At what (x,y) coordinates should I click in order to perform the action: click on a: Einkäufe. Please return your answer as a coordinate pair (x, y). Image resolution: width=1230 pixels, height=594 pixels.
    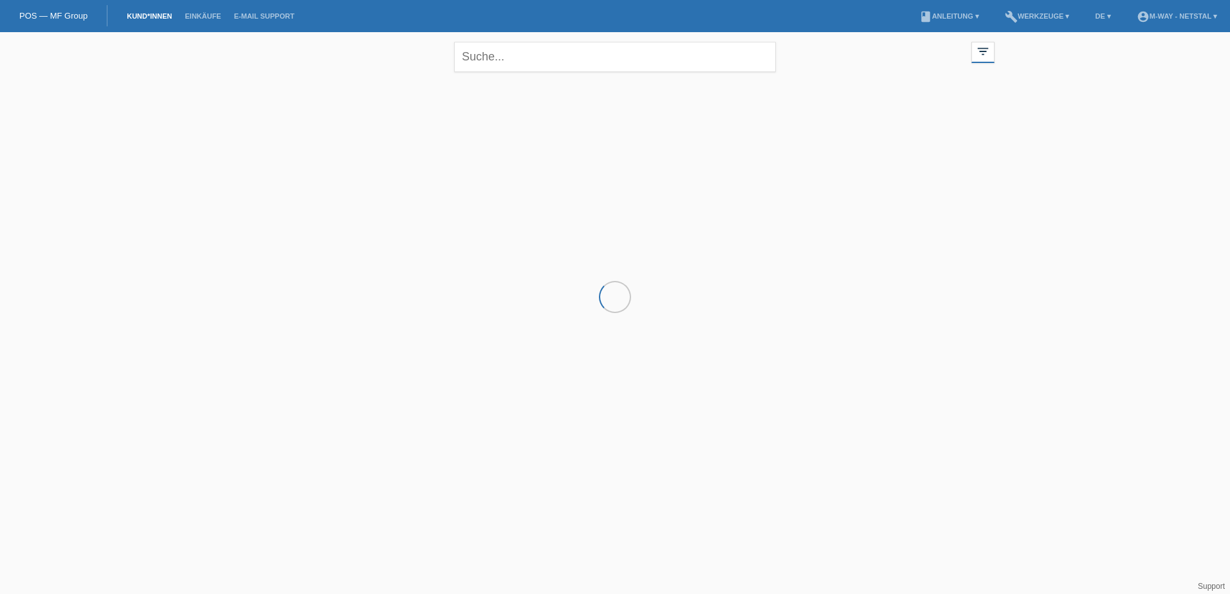
    Looking at the image, I should click on (203, 16).